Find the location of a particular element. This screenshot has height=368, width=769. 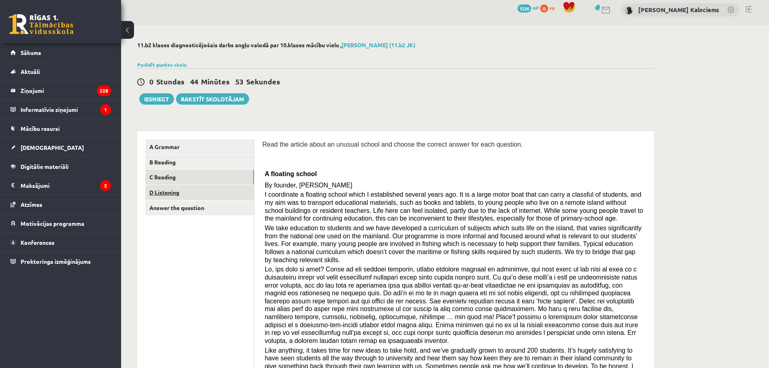

span: Digitālie materiāli is located at coordinates (44, 166).